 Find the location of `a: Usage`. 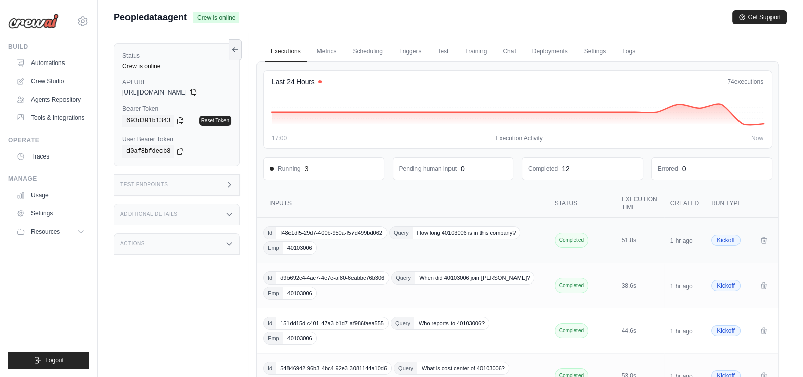

a: Usage is located at coordinates (50, 195).